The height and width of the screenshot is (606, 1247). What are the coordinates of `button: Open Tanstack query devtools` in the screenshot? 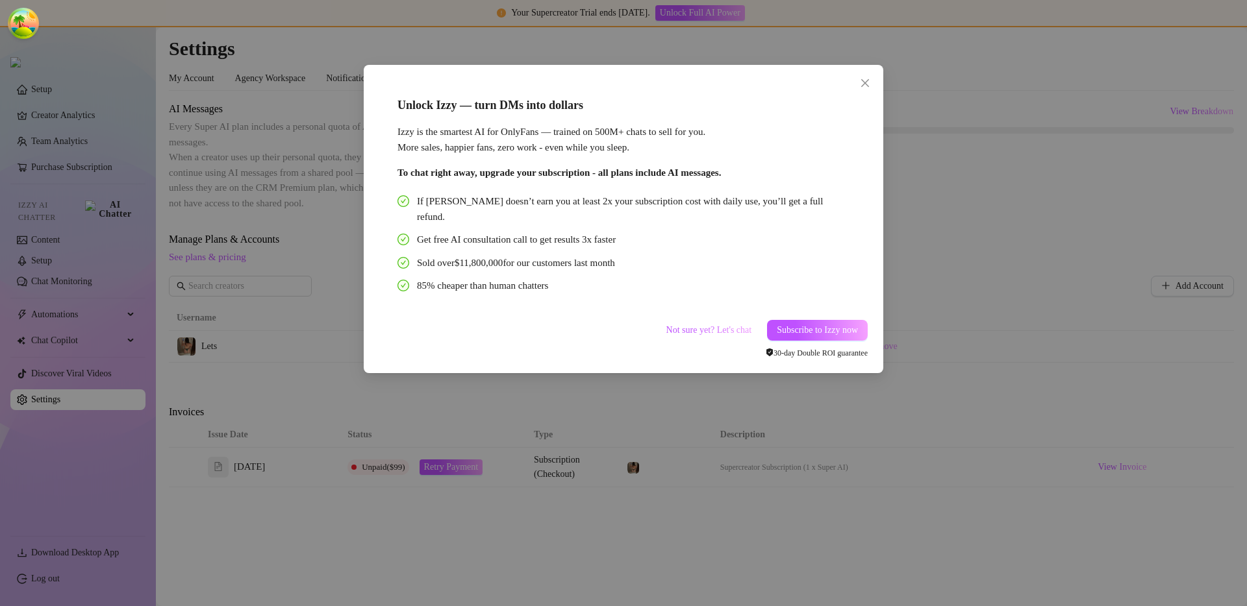 It's located at (23, 23).